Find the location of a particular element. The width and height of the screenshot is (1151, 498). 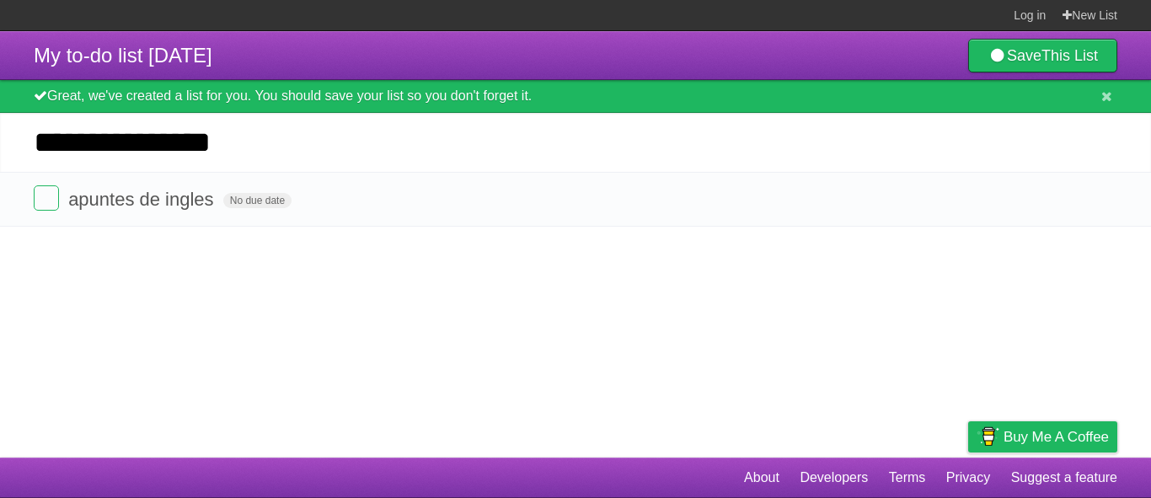

span: No due date is located at coordinates (257, 201).